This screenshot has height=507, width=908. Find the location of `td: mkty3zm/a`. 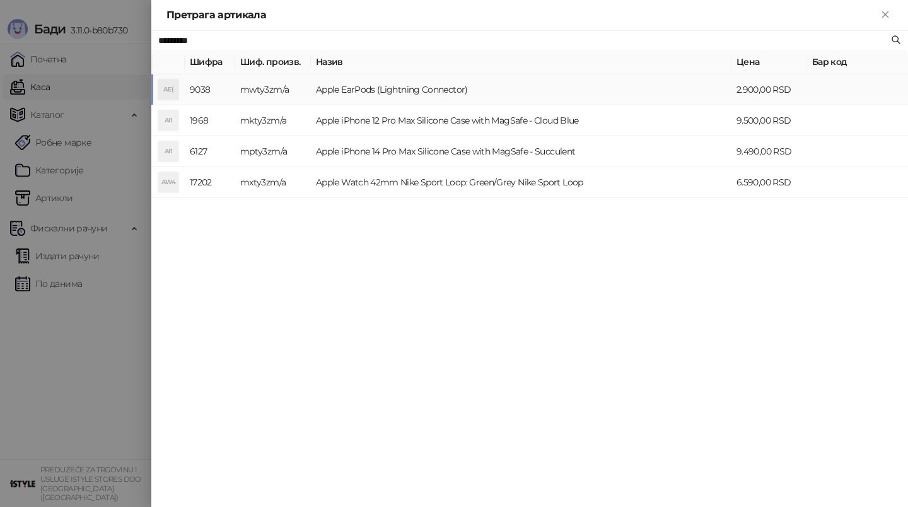

td: mkty3zm/a is located at coordinates (273, 120).